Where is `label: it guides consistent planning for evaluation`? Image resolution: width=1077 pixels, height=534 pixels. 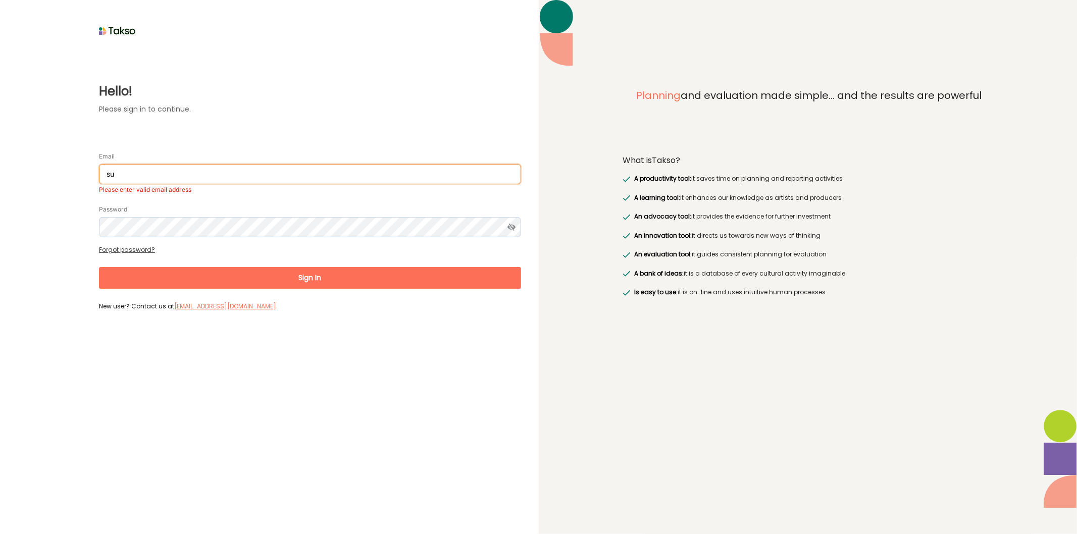 label: it guides consistent planning for evaluation is located at coordinates (729, 255).